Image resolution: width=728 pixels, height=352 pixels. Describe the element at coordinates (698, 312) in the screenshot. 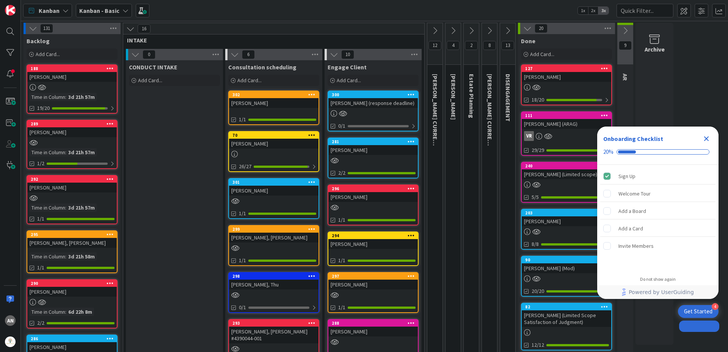

I see `div: Get Started` at that location.